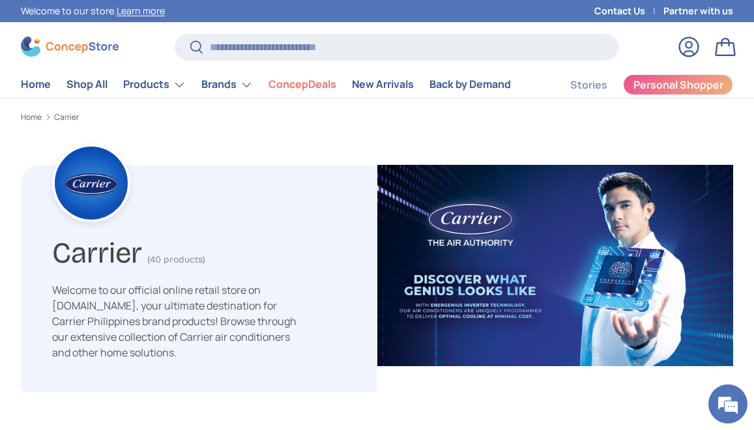 The image size is (754, 430). I want to click on h1: Carrier, so click(97, 250).